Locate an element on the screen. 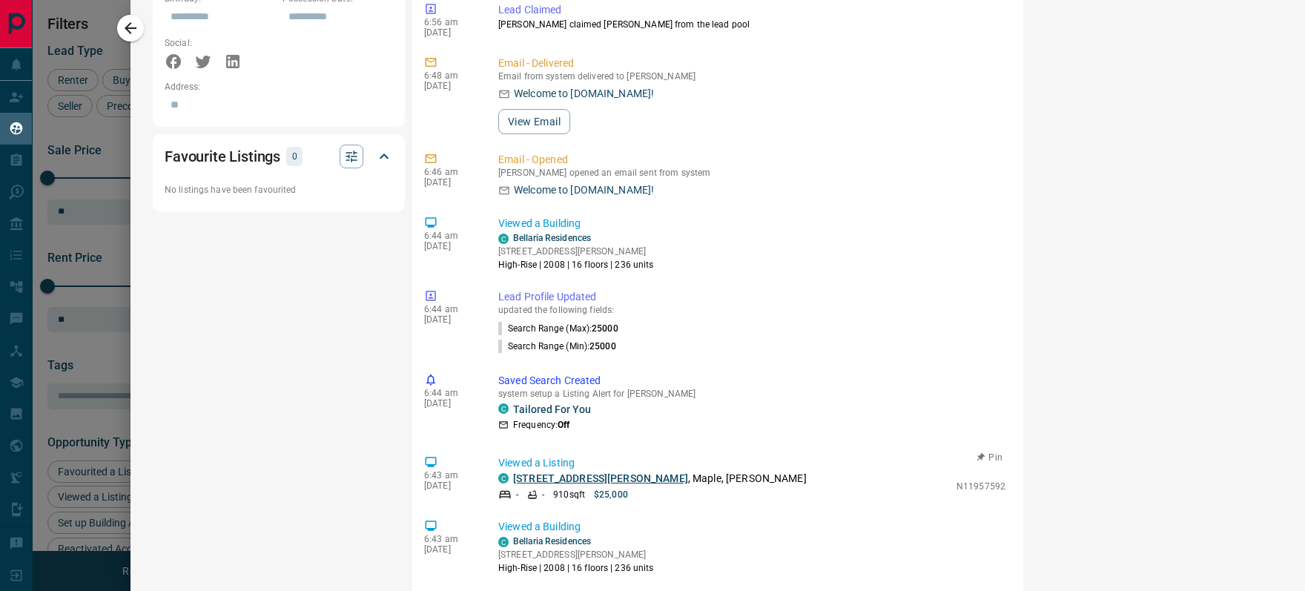 This screenshot has width=1305, height=591. p: Lead Profile Updated is located at coordinates (752, 297).